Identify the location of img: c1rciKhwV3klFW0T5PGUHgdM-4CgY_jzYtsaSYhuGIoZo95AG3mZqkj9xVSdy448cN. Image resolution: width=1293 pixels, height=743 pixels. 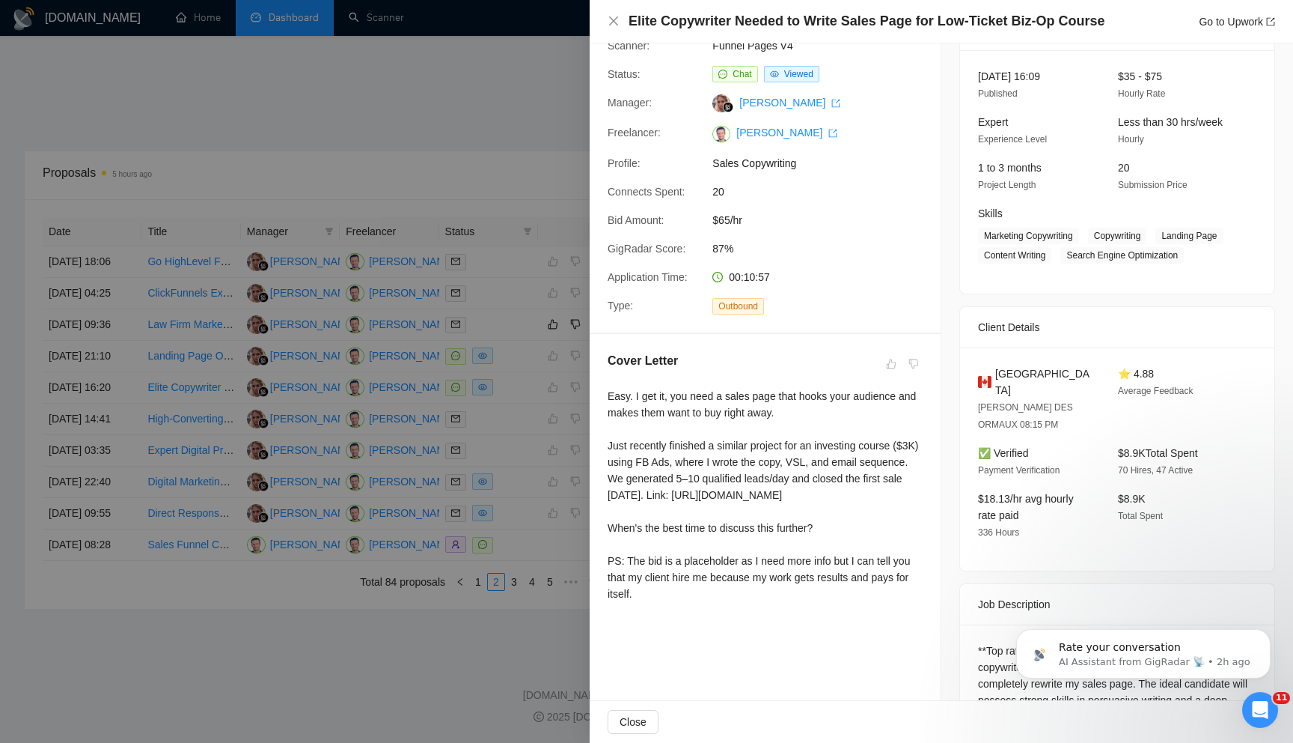
(722, 134).